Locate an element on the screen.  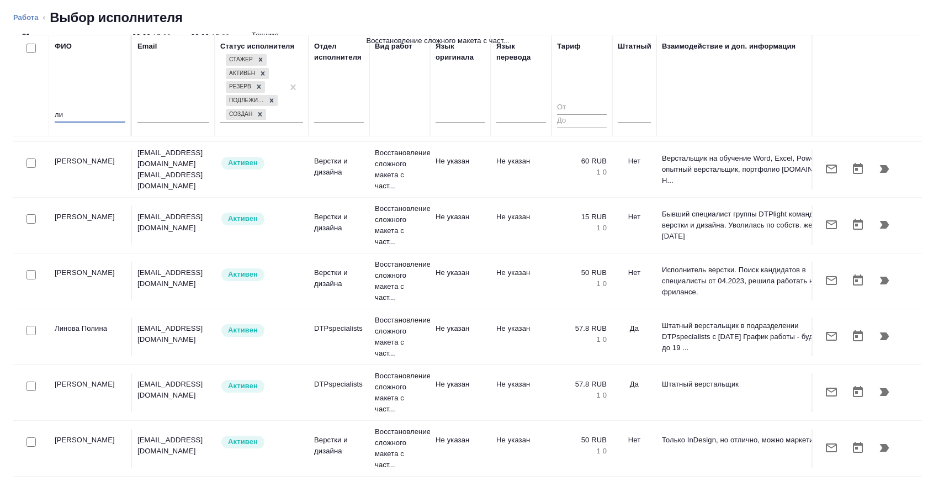
p: Штатный верстальщик is located at coordinates (753, 384).